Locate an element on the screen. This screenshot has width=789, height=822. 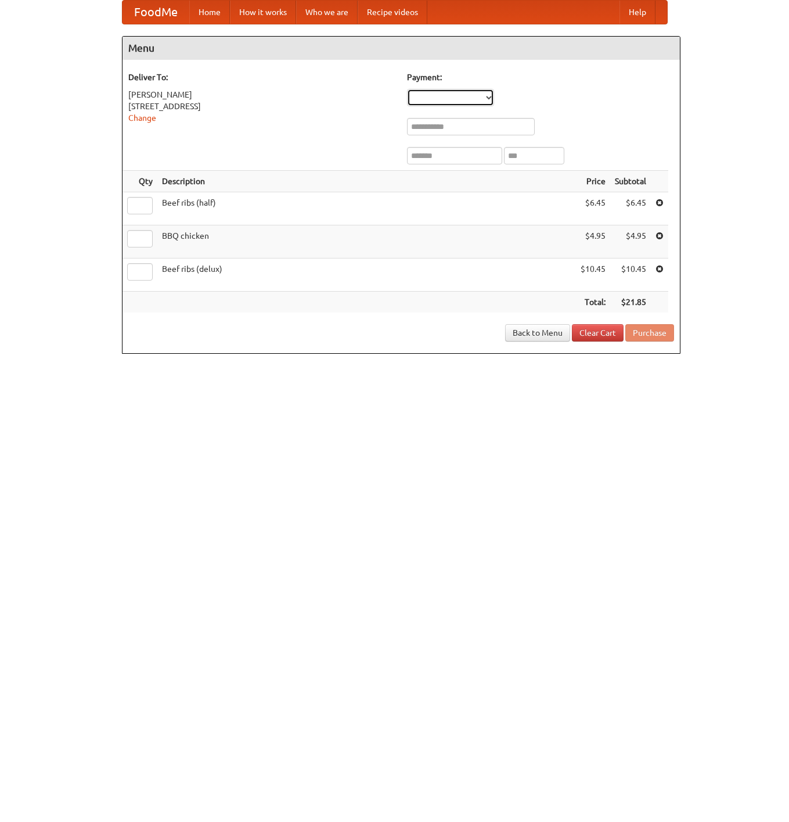
a: Recipe videos is located at coordinates (393, 12).